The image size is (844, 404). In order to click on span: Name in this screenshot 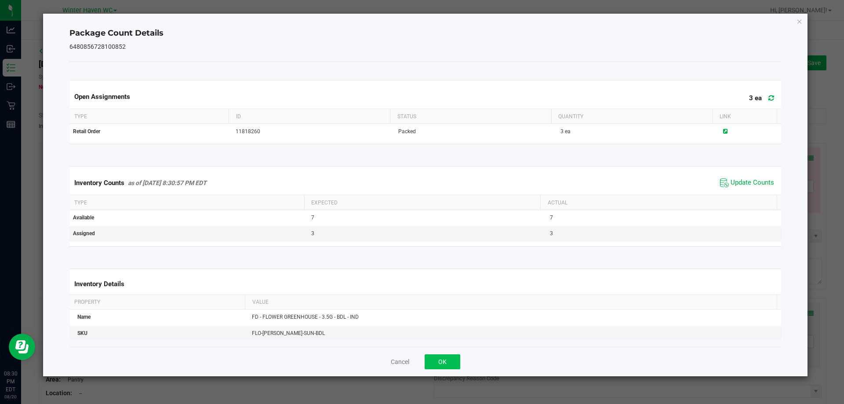, I will do `click(84, 317)`.